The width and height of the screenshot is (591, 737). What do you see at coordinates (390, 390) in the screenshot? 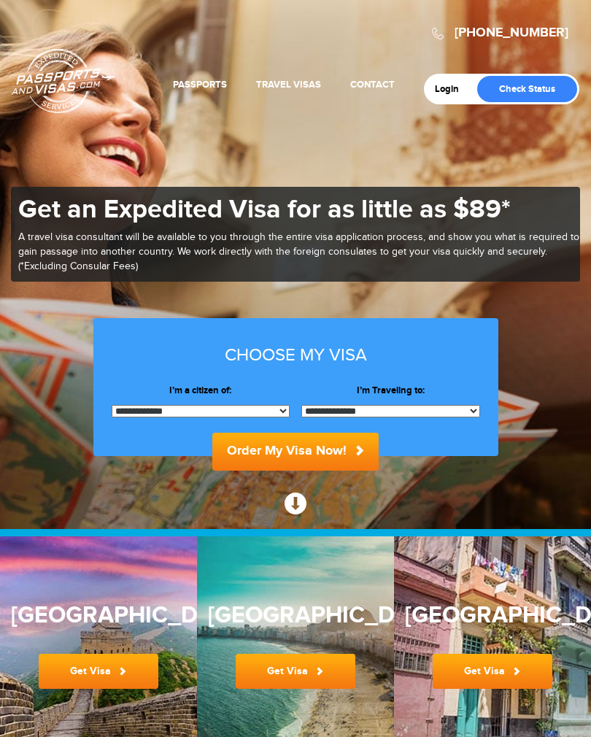
I see `label: I’m Traveling to:` at bounding box center [390, 390].